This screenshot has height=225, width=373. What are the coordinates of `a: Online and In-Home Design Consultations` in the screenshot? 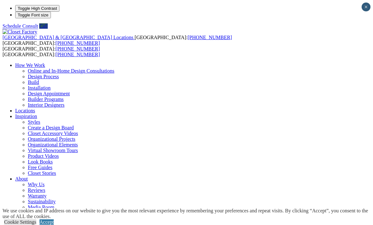 It's located at (71, 71).